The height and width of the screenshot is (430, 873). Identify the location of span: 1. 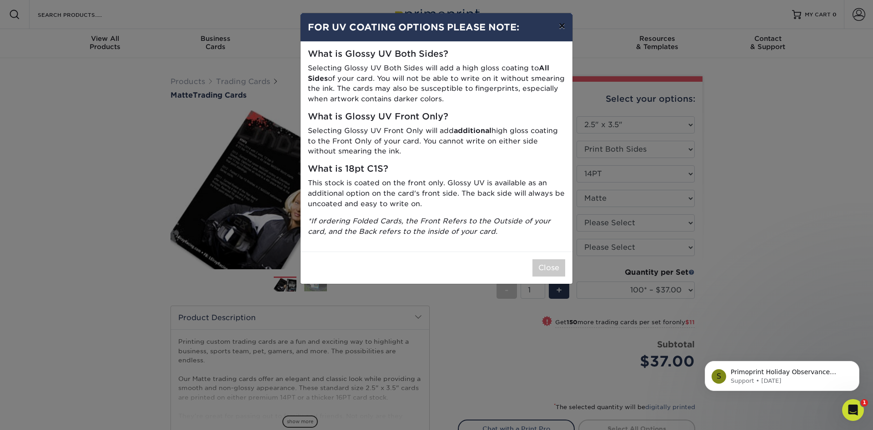
(864, 403).